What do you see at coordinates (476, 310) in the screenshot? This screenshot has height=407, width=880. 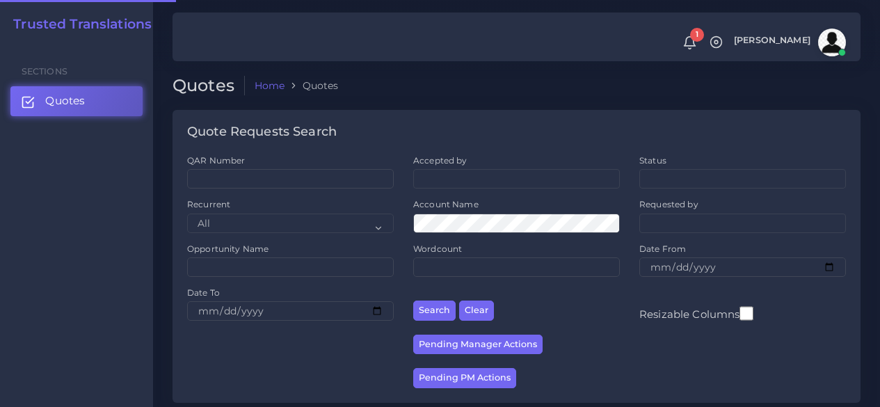 I see `button: Clear` at bounding box center [476, 310].